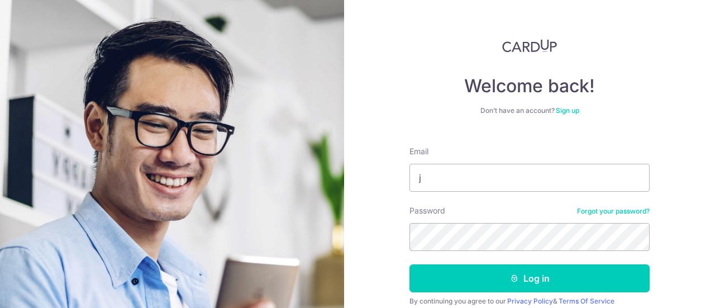 The image size is (715, 308). What do you see at coordinates (530, 300) in the screenshot?
I see `a: Privacy Policy` at bounding box center [530, 300].